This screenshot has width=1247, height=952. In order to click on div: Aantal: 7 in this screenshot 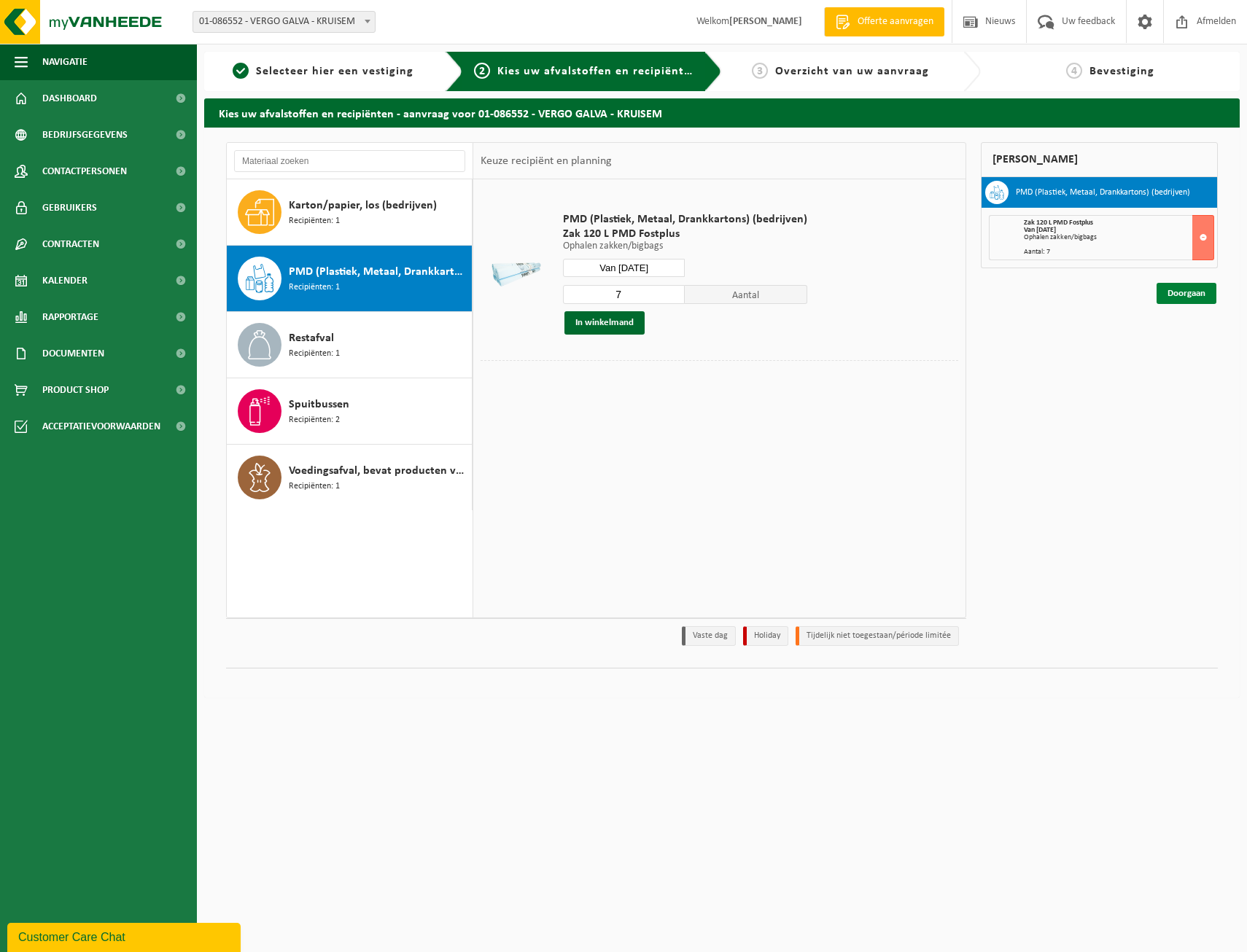, I will do `click(1118, 252)`.